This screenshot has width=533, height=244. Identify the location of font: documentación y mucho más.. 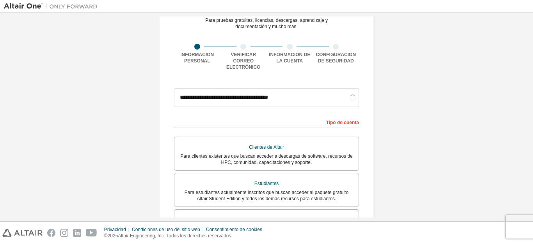
(266, 27).